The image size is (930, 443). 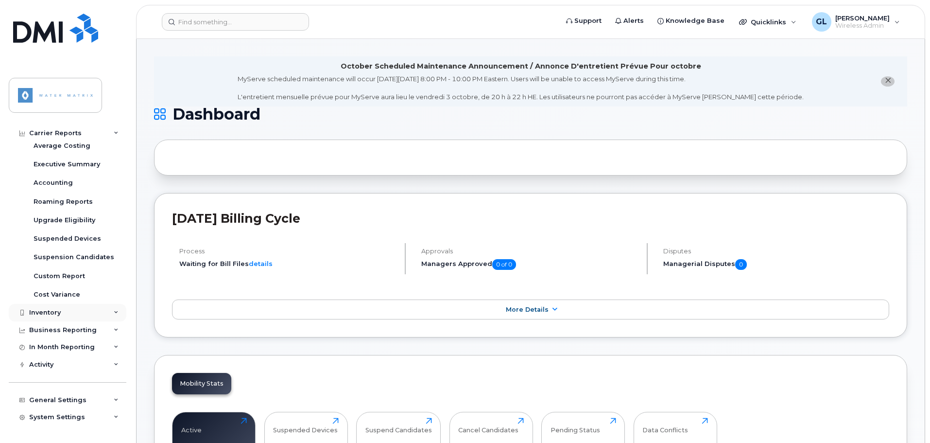 I want to click on li: Waiting for Bill Files, so click(x=288, y=263).